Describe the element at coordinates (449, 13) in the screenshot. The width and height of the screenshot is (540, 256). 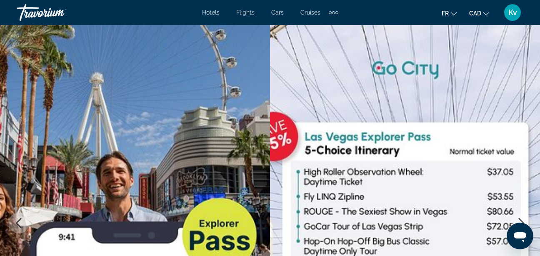
I see `button: Change language` at that location.